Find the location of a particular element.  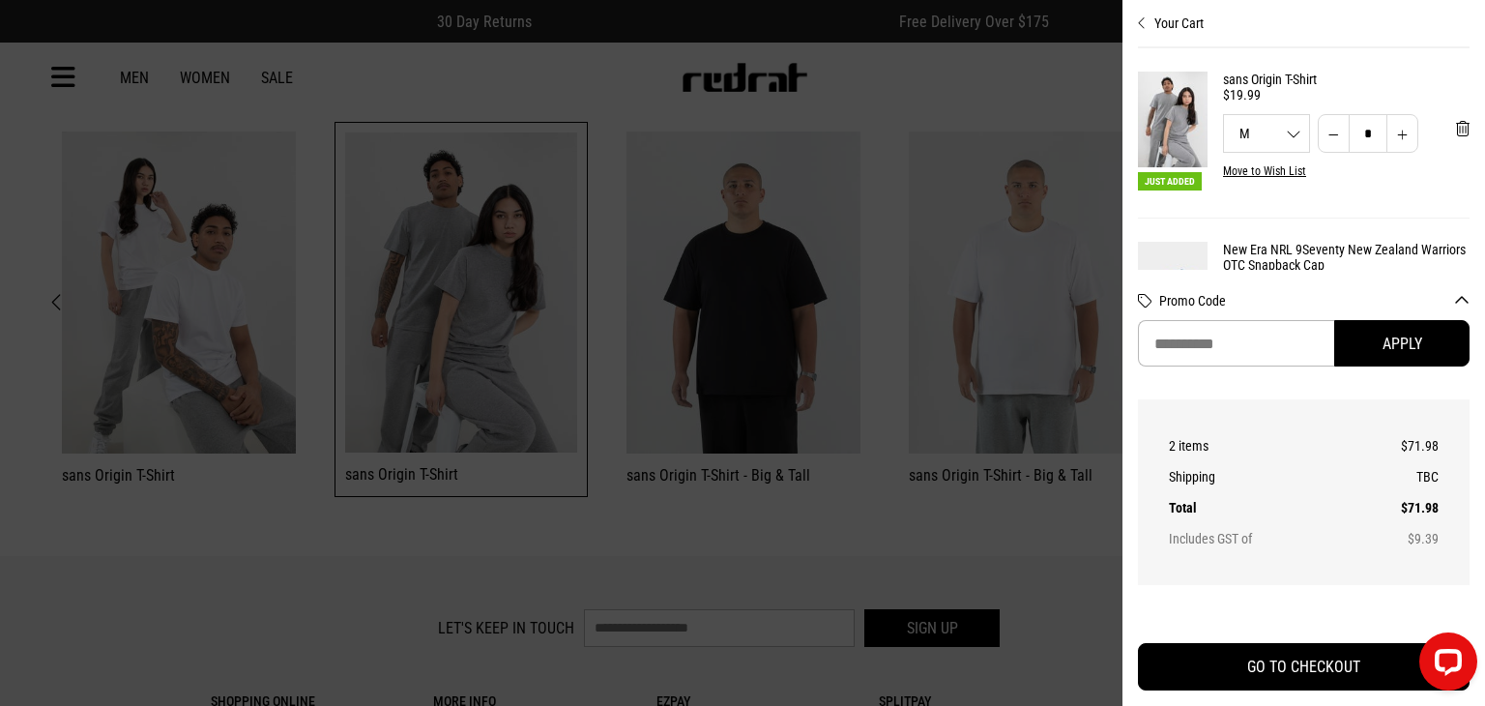

img: New Era NRL 9Seventy New Zealand Warriors OTC Snapback Cap is located at coordinates (1173, 289).